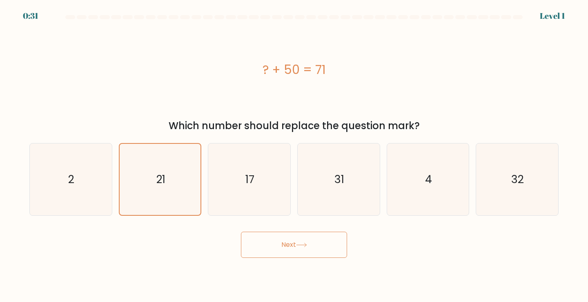 The width and height of the screenshot is (588, 302). Describe the element at coordinates (71, 179) in the screenshot. I see `text: 2` at that location.